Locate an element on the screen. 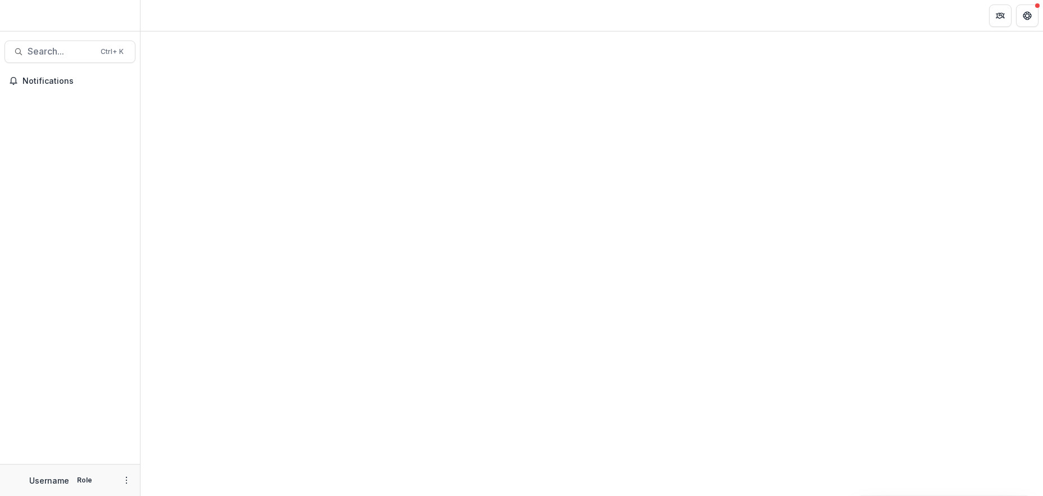 The image size is (1043, 496). nav: breadcrumb is located at coordinates (169, 15).